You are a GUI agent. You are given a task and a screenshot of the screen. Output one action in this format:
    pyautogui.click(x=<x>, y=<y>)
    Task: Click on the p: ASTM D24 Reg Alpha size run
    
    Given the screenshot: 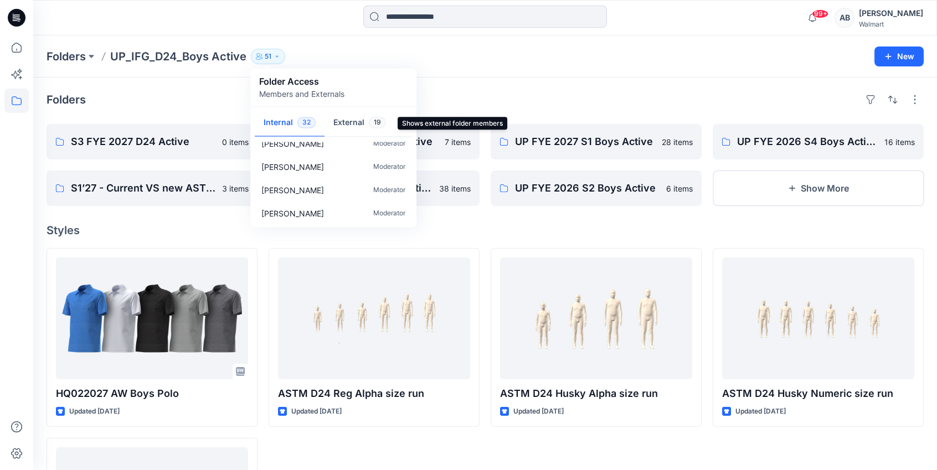 What is the action you would take?
    pyautogui.click(x=374, y=394)
    